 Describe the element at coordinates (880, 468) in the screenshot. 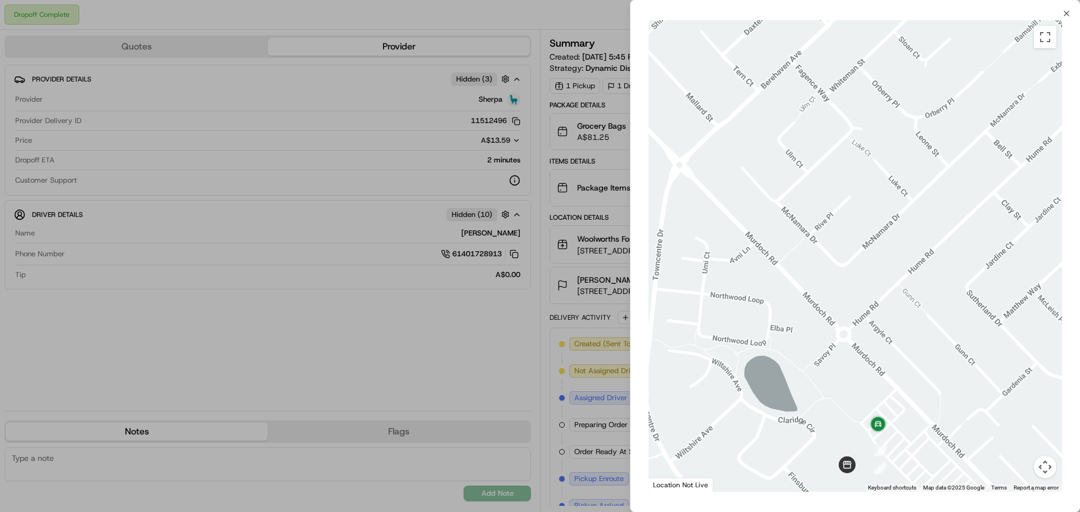

I see `div: 1` at that location.